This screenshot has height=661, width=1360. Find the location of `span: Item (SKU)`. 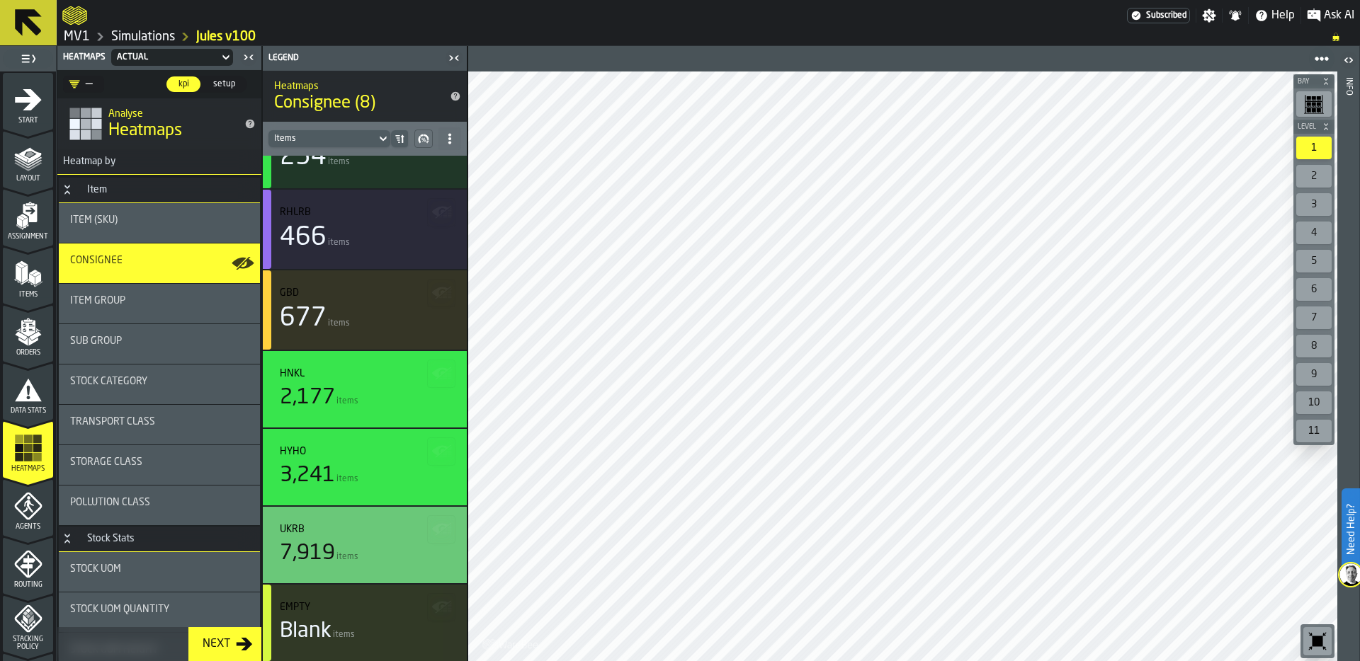

span: Item (SKU) is located at coordinates (93, 220).